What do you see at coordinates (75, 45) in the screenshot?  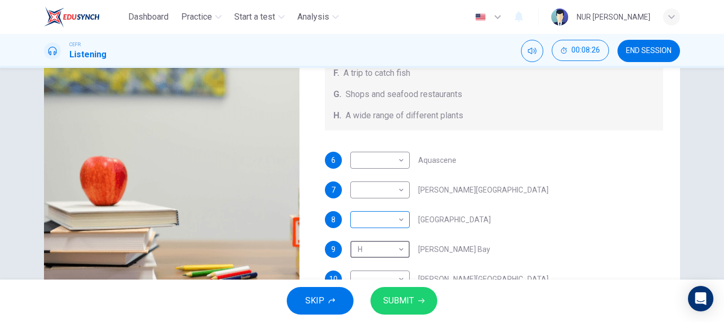 I see `span: CEFR` at bounding box center [75, 45].